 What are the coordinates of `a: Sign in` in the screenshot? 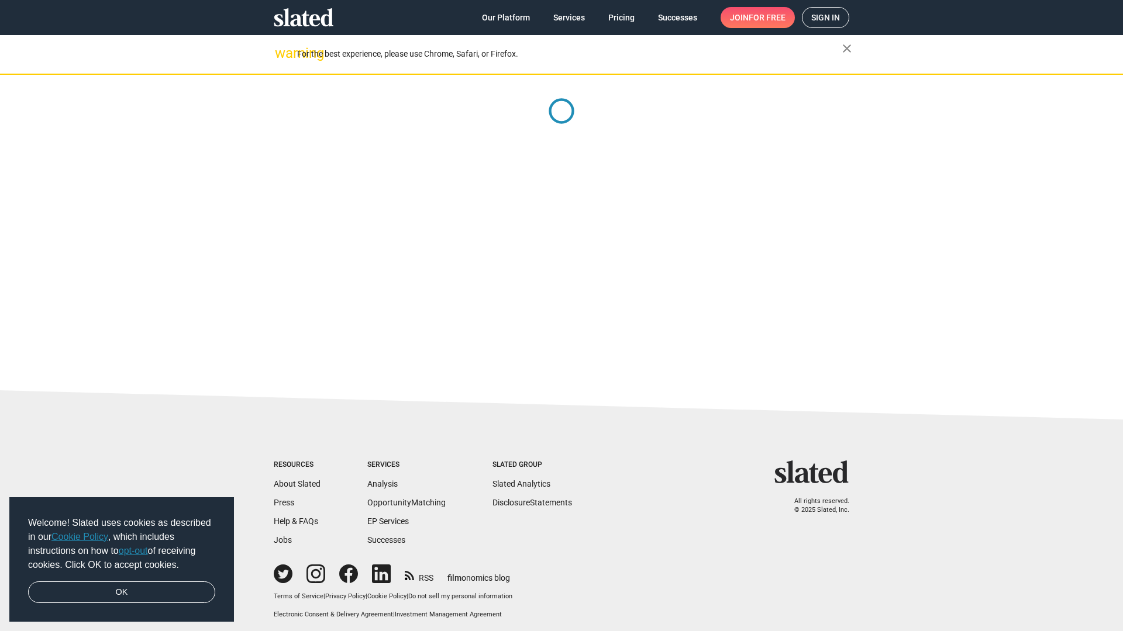 It's located at (825, 18).